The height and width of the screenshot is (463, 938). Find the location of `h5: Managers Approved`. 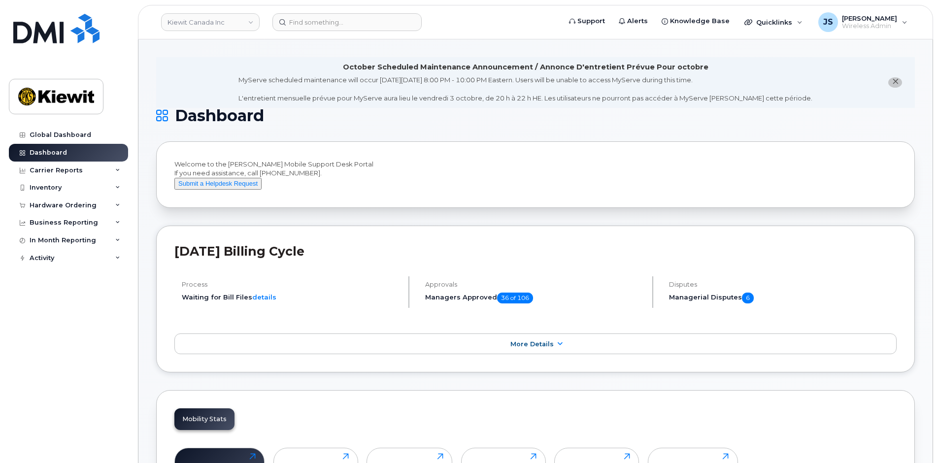

h5: Managers Approved is located at coordinates (534, 298).